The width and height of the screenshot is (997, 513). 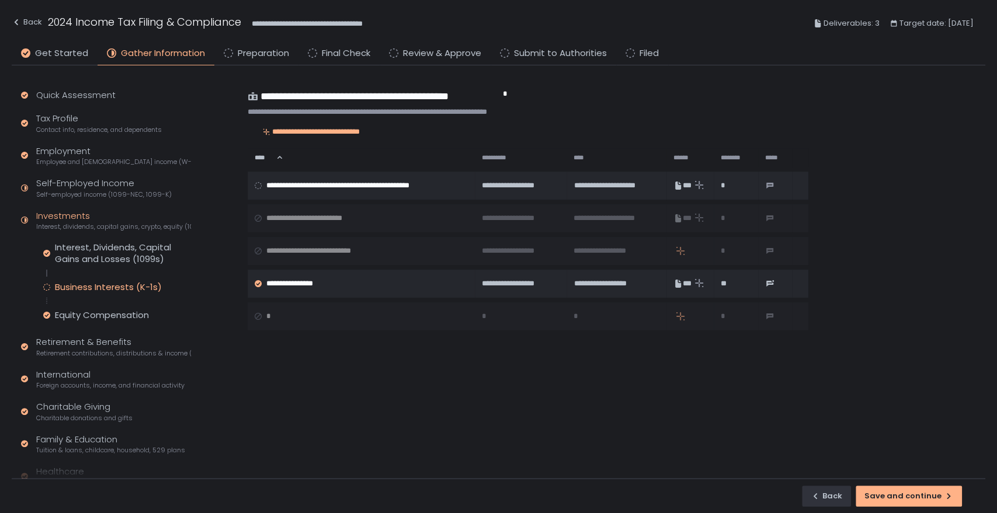 I want to click on span: Self-employed income (1099-NEC, 1099-K), so click(x=104, y=194).